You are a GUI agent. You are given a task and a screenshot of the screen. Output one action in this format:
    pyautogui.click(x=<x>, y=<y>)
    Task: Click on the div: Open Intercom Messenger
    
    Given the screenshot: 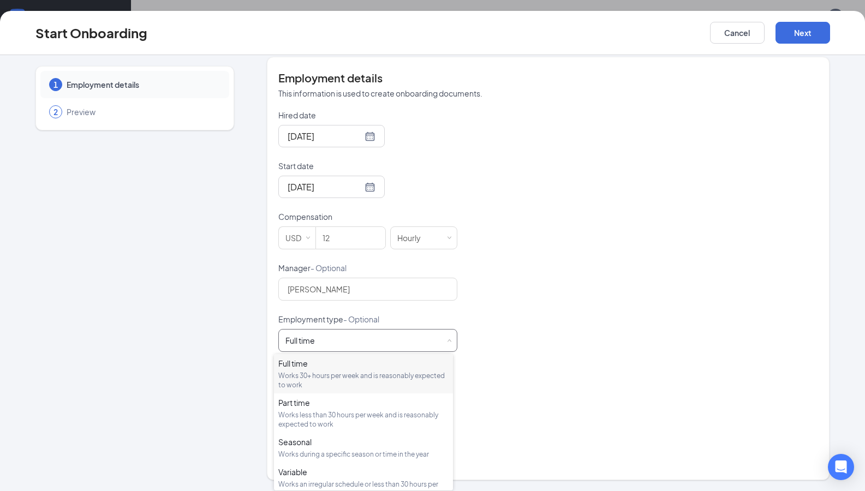 What is the action you would take?
    pyautogui.click(x=841, y=467)
    